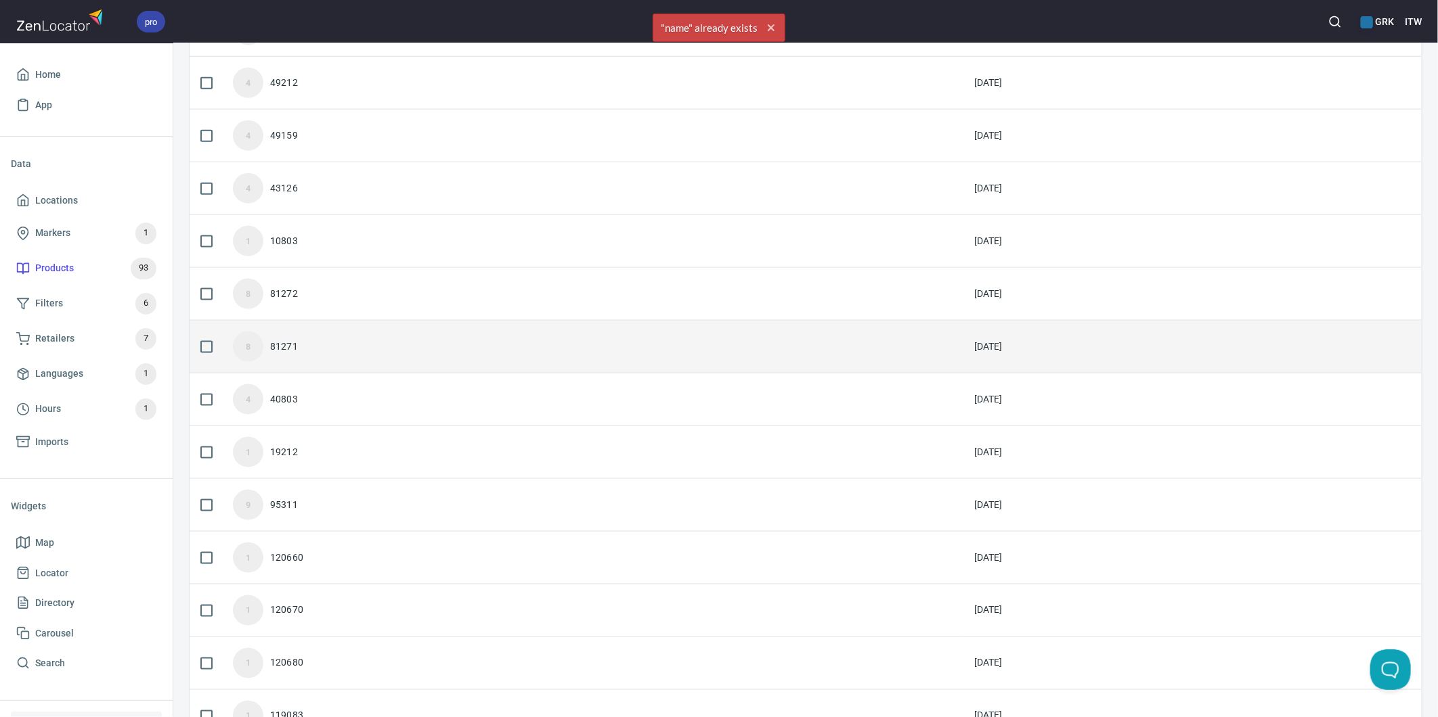 Image resolution: width=1438 pixels, height=717 pixels. What do you see at coordinates (86, 164) in the screenshot?
I see `li: Data` at bounding box center [86, 164].